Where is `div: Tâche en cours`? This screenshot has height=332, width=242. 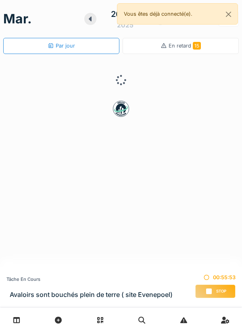 div: Tâche en cours is located at coordinates (90, 280).